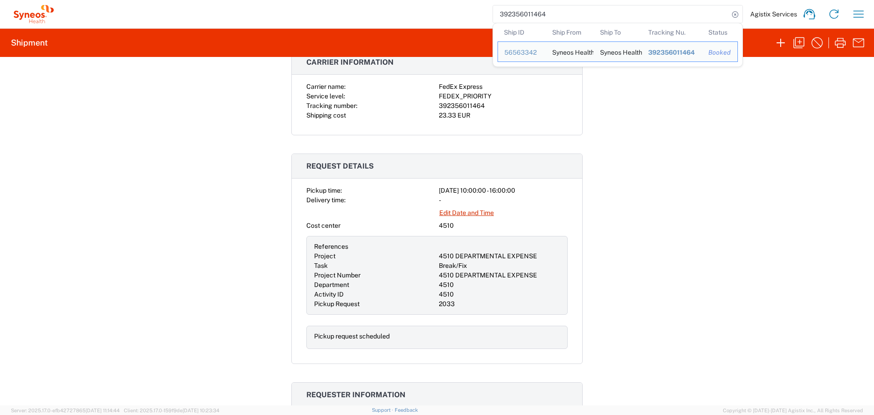 The image size is (874, 415). Describe the element at coordinates (375, 275) in the screenshot. I see `div: Project Number` at that location.